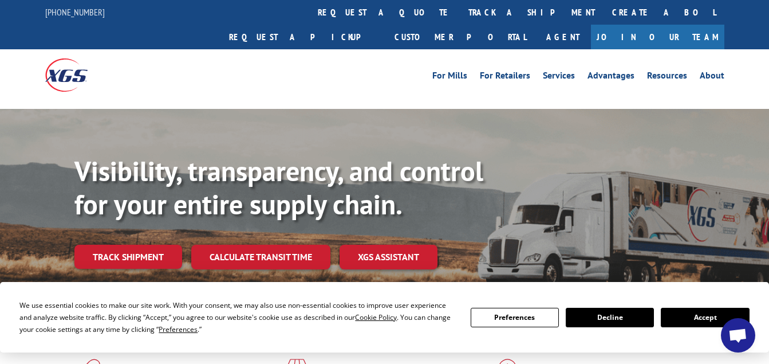 The width and height of the screenshot is (769, 364). What do you see at coordinates (515, 317) in the screenshot?
I see `button: Preferences` at bounding box center [515, 317].